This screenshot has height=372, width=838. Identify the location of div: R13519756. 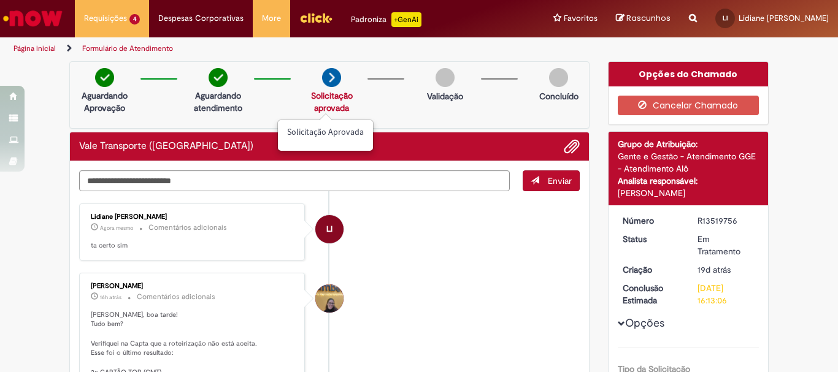
(726, 221).